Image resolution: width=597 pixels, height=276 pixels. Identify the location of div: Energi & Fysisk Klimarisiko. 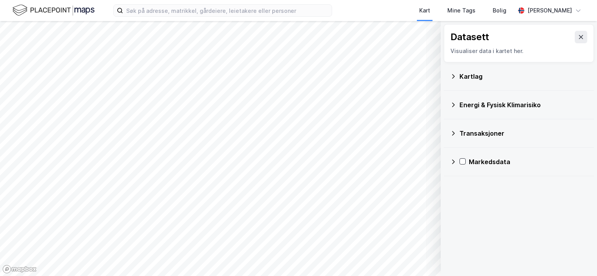
(523, 105).